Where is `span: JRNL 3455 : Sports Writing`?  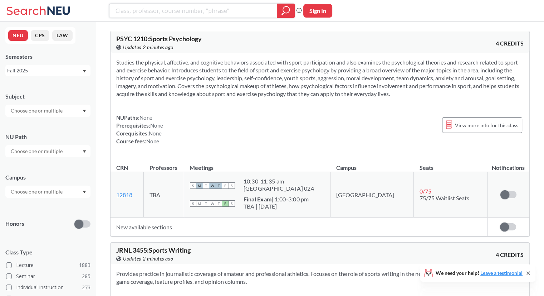
span: JRNL 3455 : Sports Writing is located at coordinates (154, 250).